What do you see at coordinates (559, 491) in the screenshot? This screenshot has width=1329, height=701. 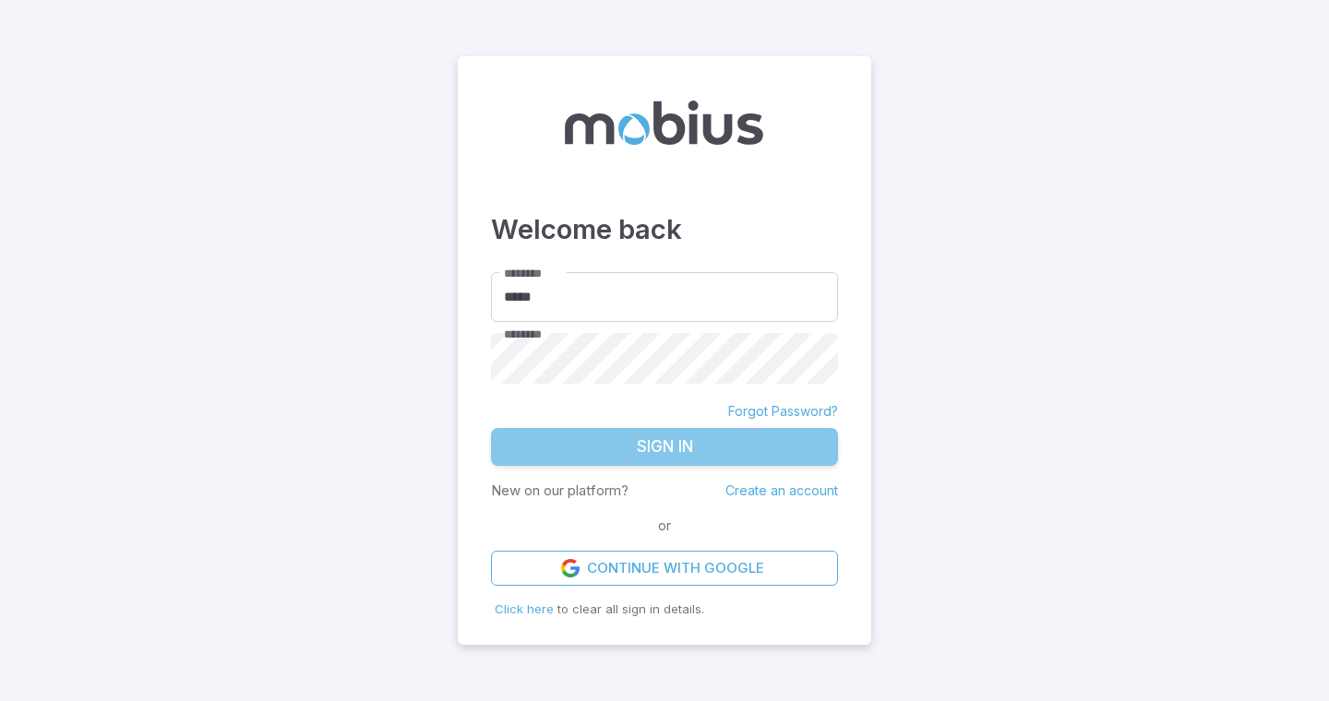 I see `p: New on our platform?` at bounding box center [559, 491].